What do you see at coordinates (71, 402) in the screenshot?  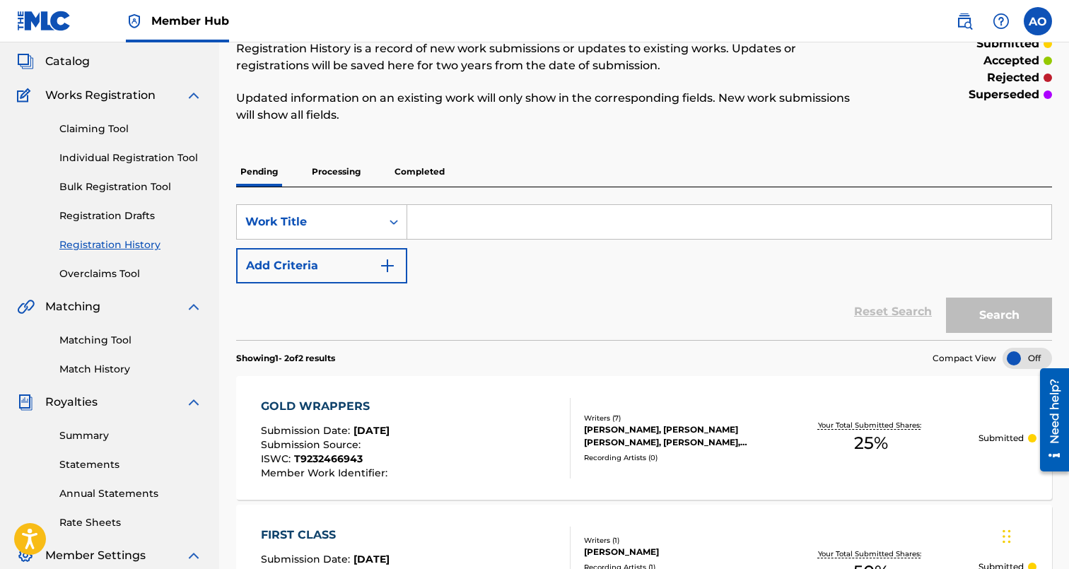 I see `span: Royalties` at bounding box center [71, 402].